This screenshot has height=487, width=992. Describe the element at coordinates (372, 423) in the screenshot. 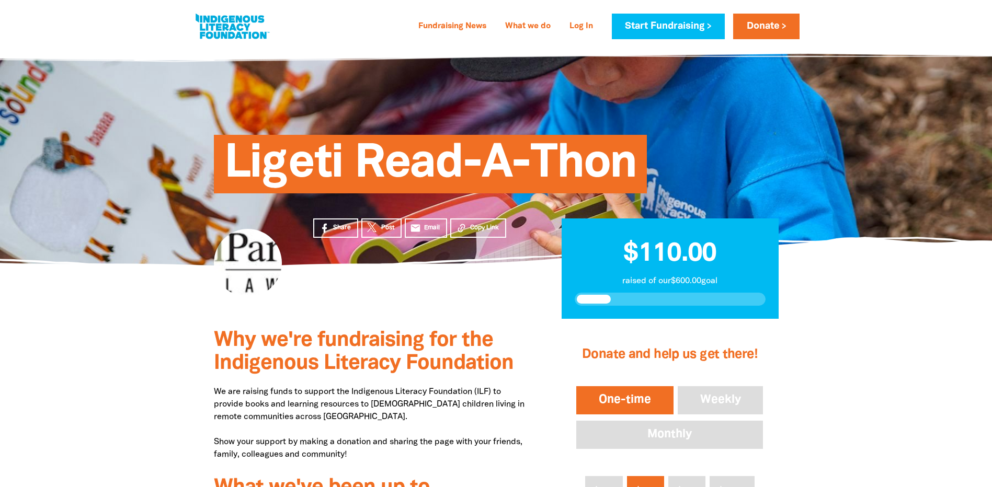

I see `p: We are raising funds to support the Indigenous Literacy Foundation (ILF) to provide books and lea...` at that location.